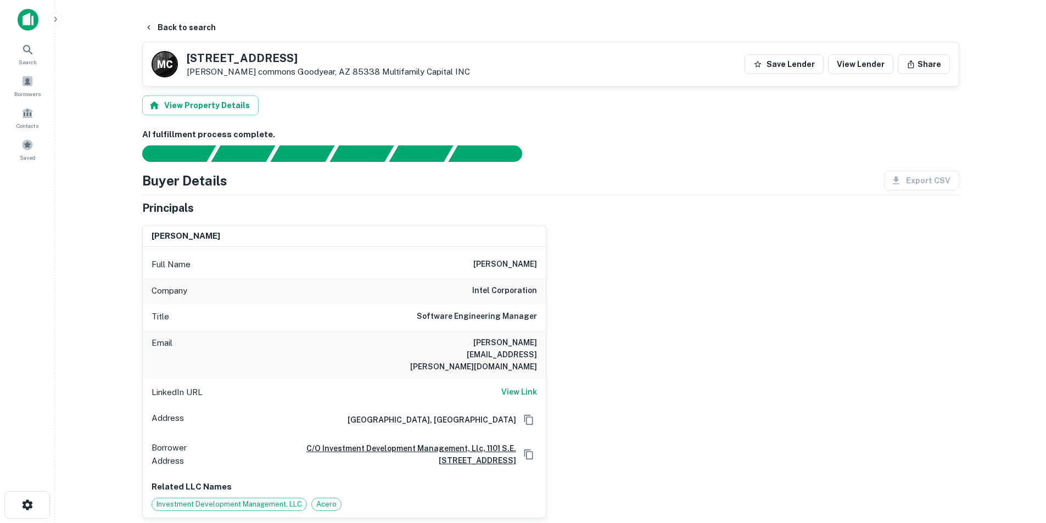  I want to click on button: View Property Details, so click(200, 105).